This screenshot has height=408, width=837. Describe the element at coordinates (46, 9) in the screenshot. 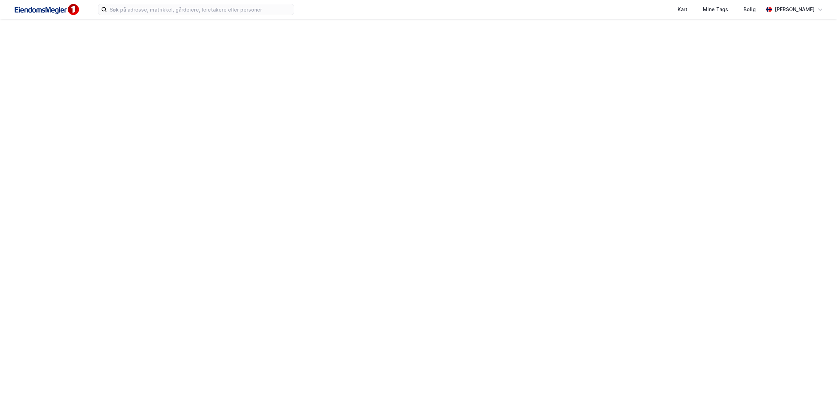

I see `img: F4PB6Px+NJ5v8B7XTbfpPpyloAAAAASUVORK5CYII=` at that location.